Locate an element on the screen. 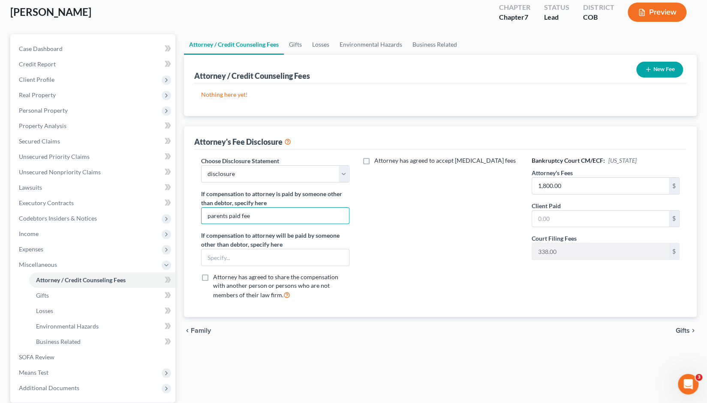  span: Real Property is located at coordinates (37, 95).